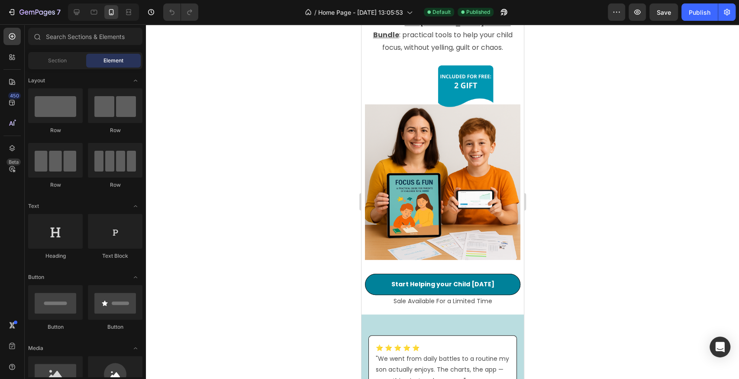 The height and width of the screenshot is (379, 739). I want to click on span: Section, so click(57, 61).